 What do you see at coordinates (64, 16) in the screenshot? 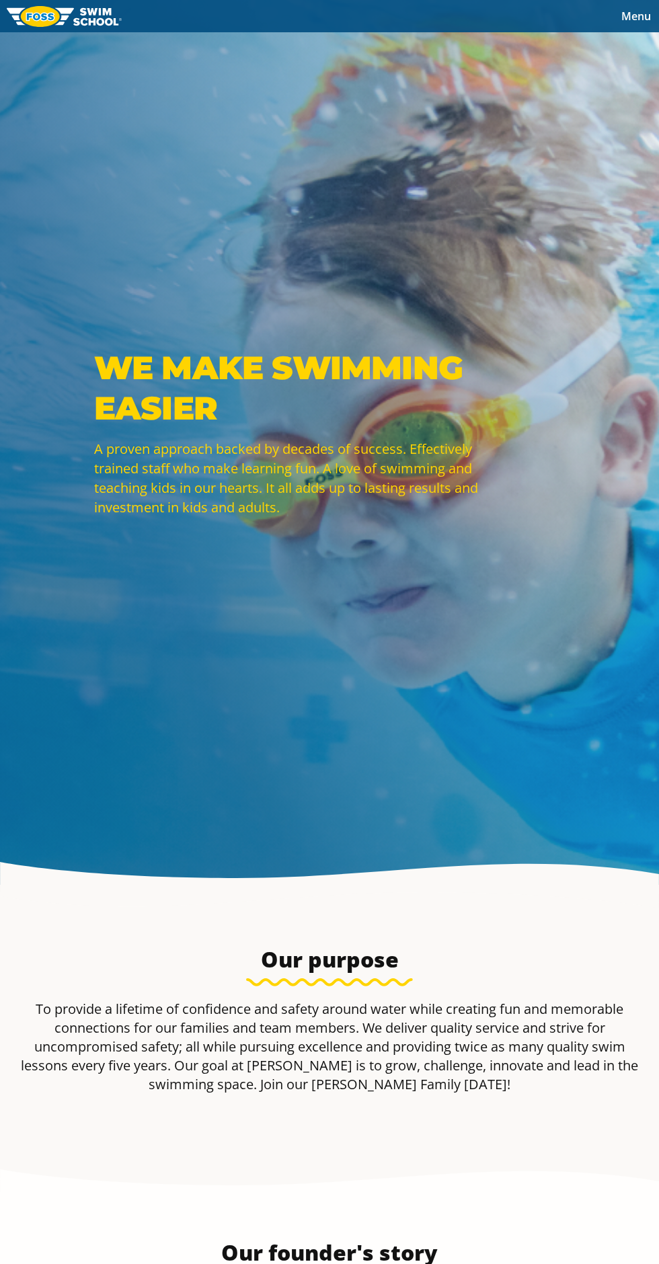
I see `img: FOSS Swim School Logo` at bounding box center [64, 16].